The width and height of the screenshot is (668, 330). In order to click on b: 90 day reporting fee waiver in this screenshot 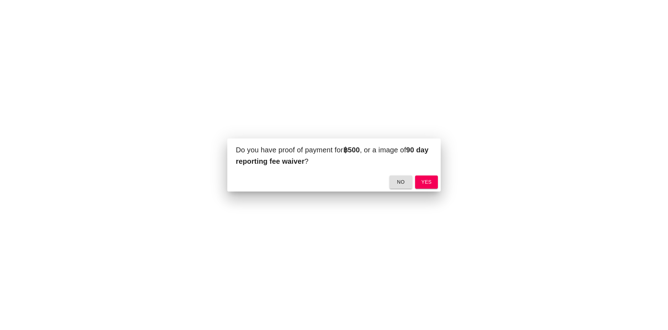, I will do `click(332, 155)`.